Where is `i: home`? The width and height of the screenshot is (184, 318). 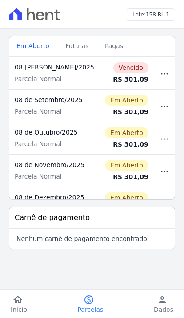 i: home is located at coordinates (18, 300).